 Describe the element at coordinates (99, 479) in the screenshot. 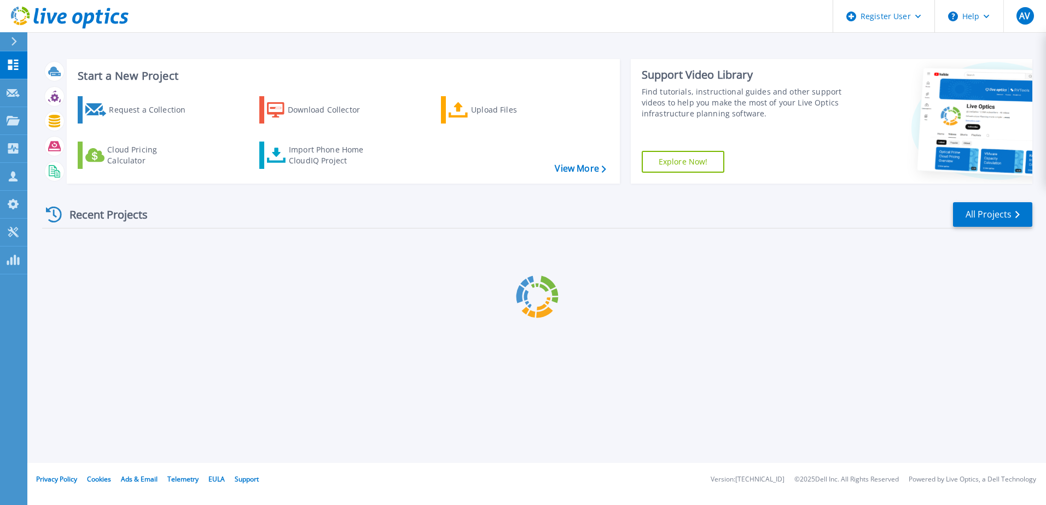

I see `a: Cookies` at that location.